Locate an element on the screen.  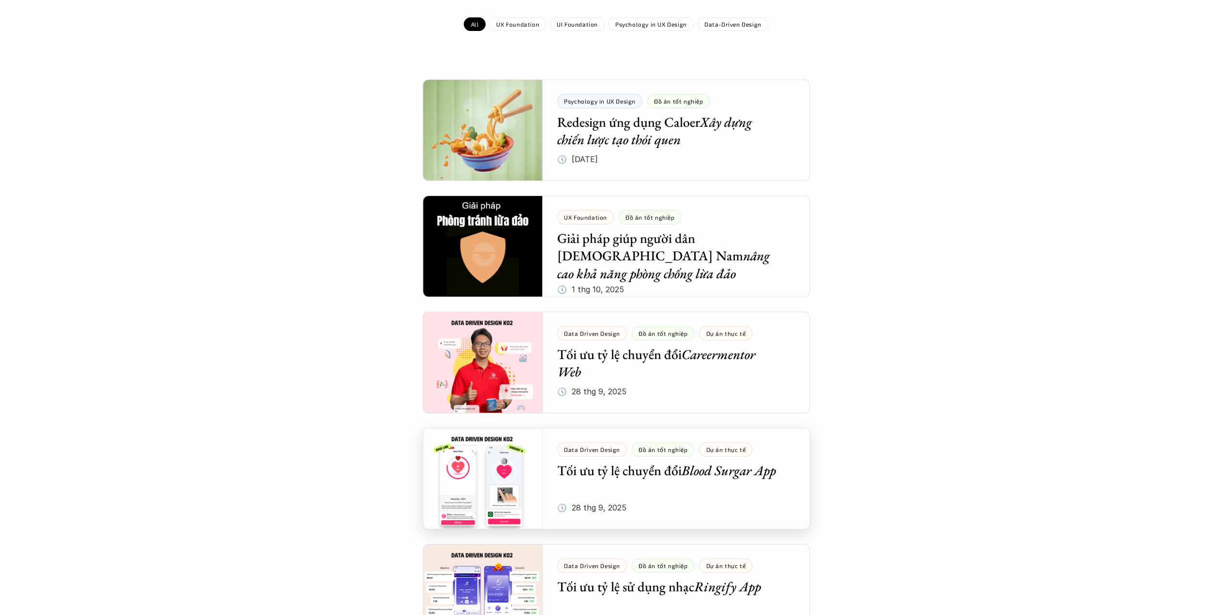
a: Data Driven DesignĐồ án tốt nghiệpDự án thực tếTối ưu tỷ lệ chuyển đổiBlood Surgar App🕔 28 thg 9,... is located at coordinates (616, 479).